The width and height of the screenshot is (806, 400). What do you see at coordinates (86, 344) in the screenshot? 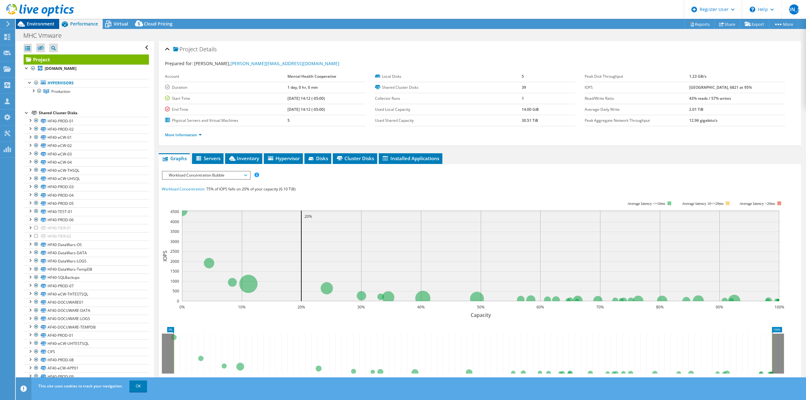
I see `a: HF40-eCW-UHTESTSQL` at bounding box center [86, 344].